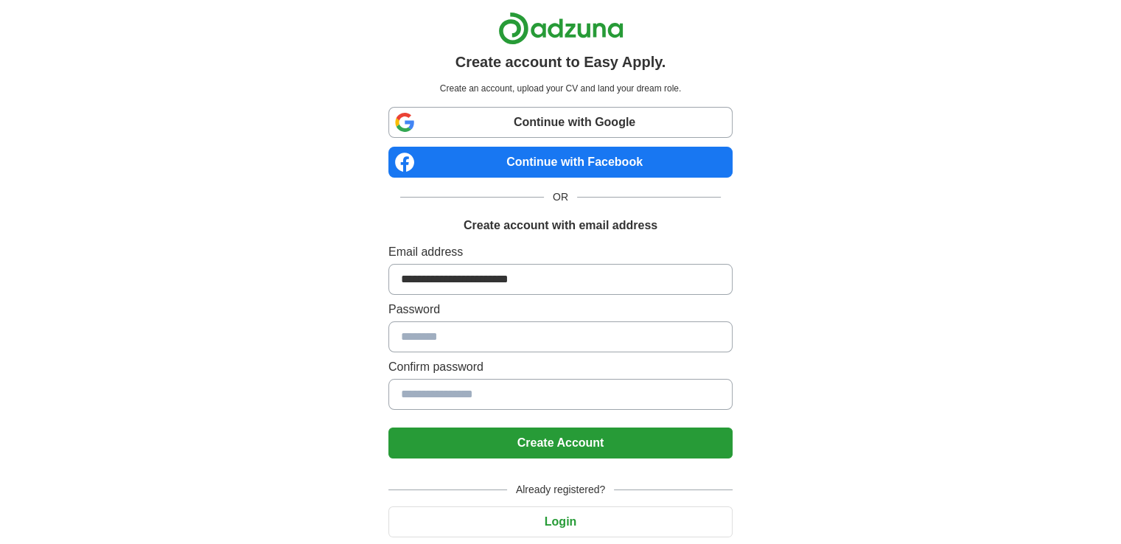 This screenshot has height=544, width=1121. What do you see at coordinates (560, 88) in the screenshot?
I see `p: Create an account, upload your CV and land your dream role.` at bounding box center [560, 88].